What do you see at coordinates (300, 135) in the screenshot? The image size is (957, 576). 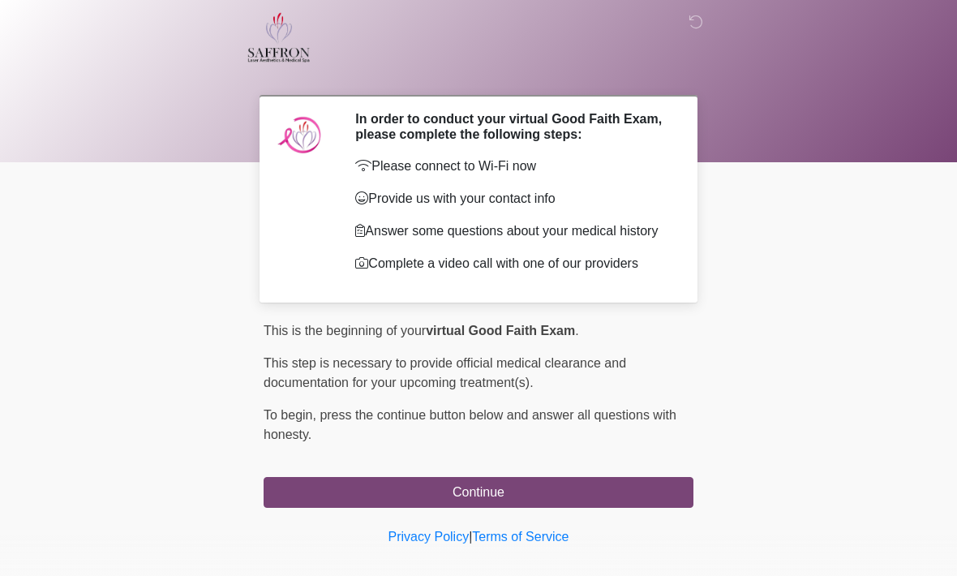 I see `img: Agent Avatar` at bounding box center [300, 135].